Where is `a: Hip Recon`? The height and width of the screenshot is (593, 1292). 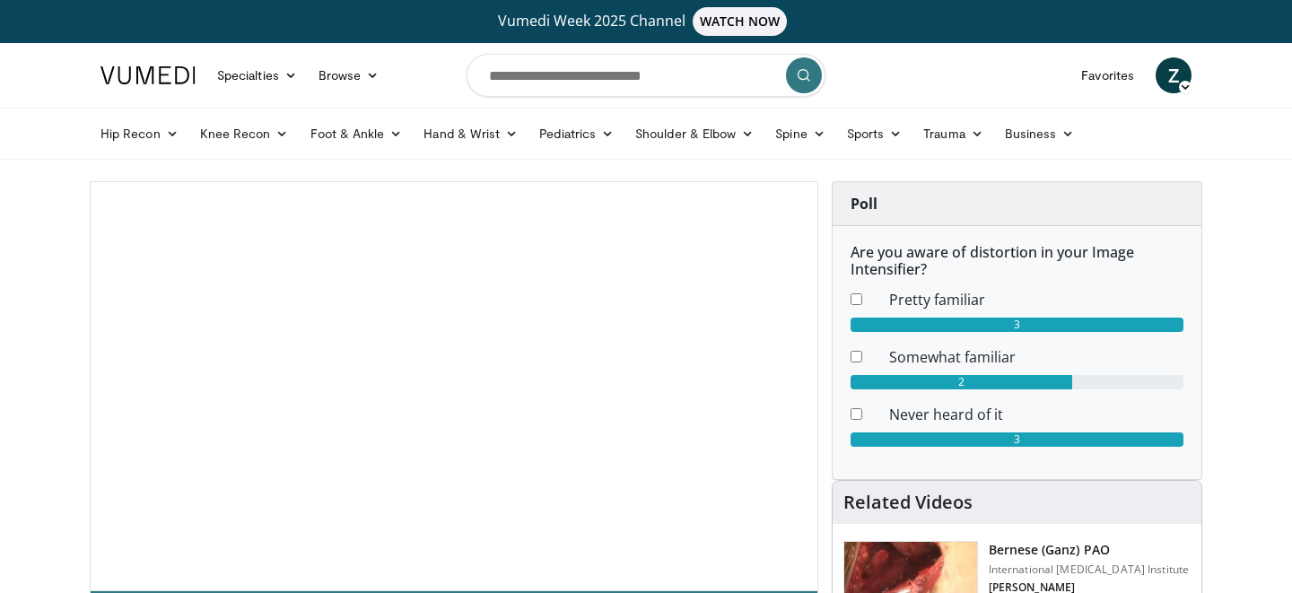
a: Hip Recon is located at coordinates (139, 134).